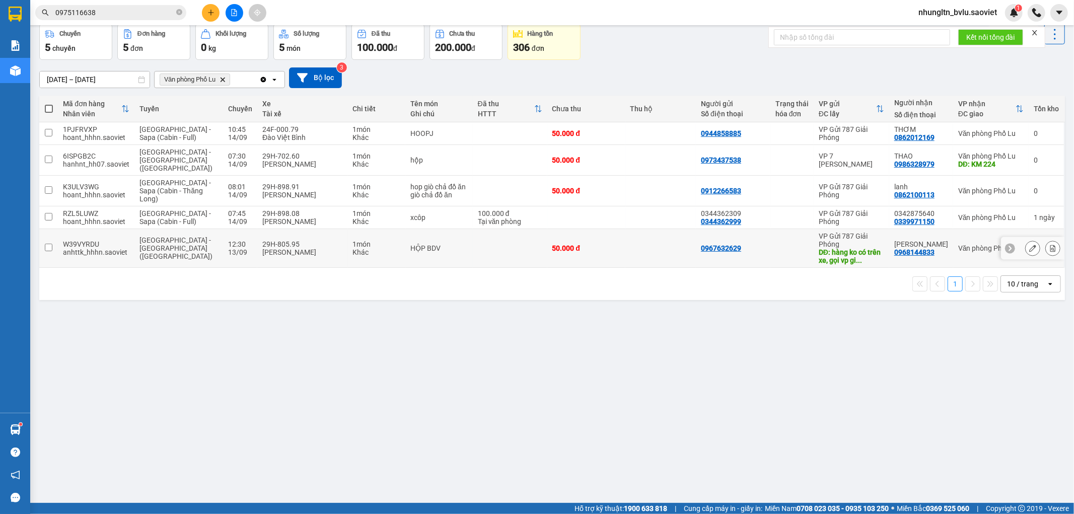 The height and width of the screenshot is (514, 1074). Describe the element at coordinates (723, 509) in the screenshot. I see `span: Cung cấp máy in - giấy in:` at that location.